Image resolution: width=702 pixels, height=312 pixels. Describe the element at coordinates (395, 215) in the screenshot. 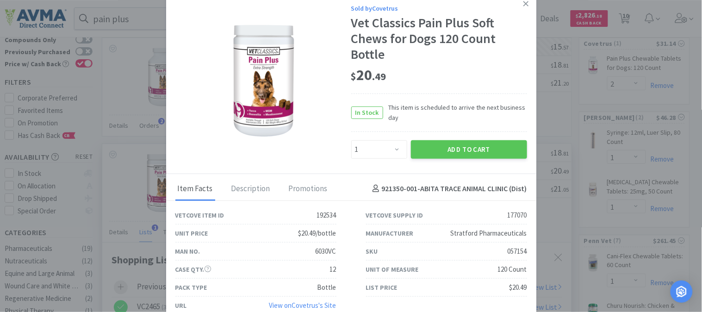

I see `div: Vetcove Supply ID` at that location.